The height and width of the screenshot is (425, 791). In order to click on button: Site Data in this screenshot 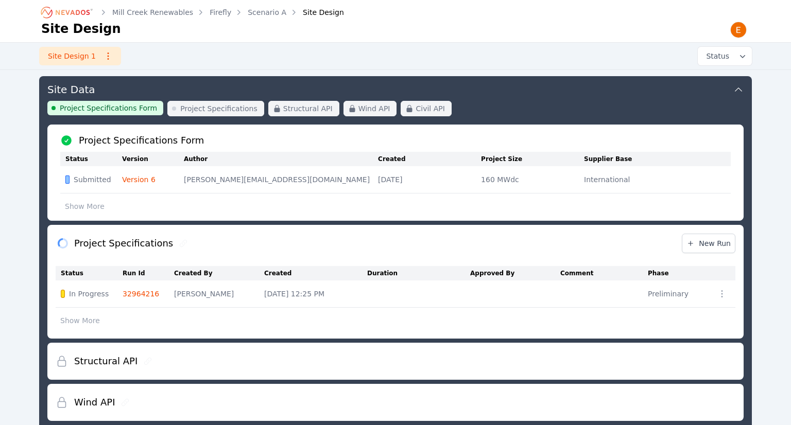, I will do `click(395, 89)`.